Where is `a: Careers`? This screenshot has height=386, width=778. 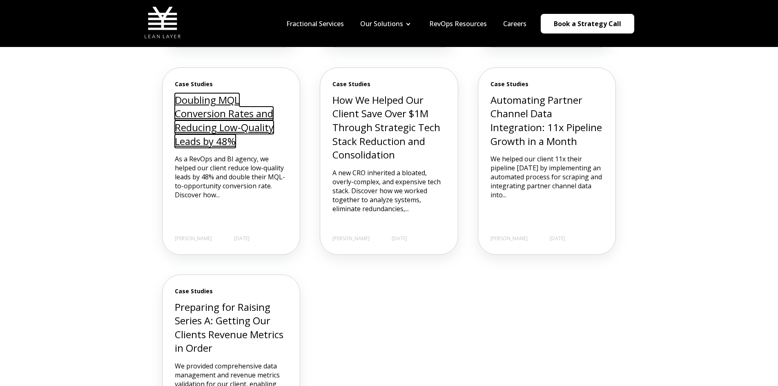
a: Careers is located at coordinates (515, 24).